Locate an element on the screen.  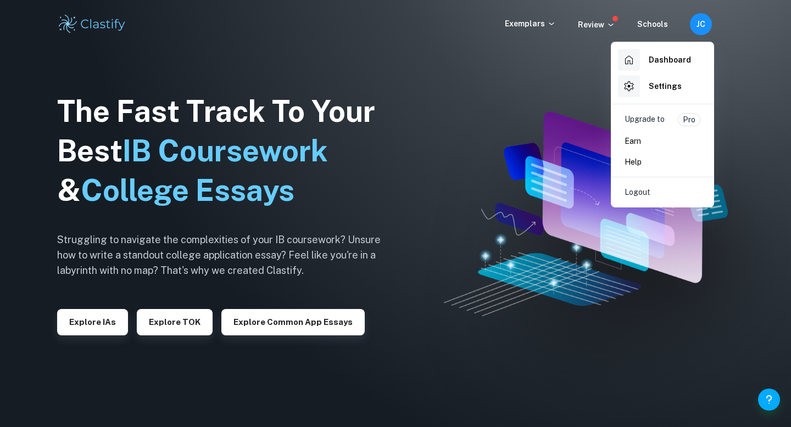
a: Dashboard is located at coordinates (662, 60).